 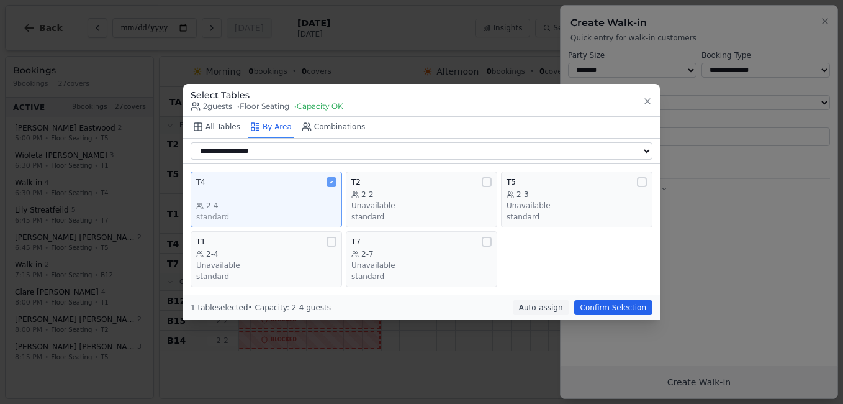 What do you see at coordinates (368, 254) in the screenshot?
I see `span: 2-7` at bounding box center [368, 254].